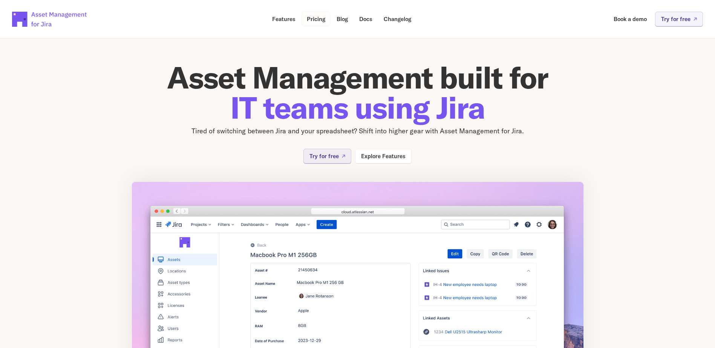 This screenshot has height=348, width=715. What do you see at coordinates (630, 19) in the screenshot?
I see `a: Book a demo` at bounding box center [630, 19].